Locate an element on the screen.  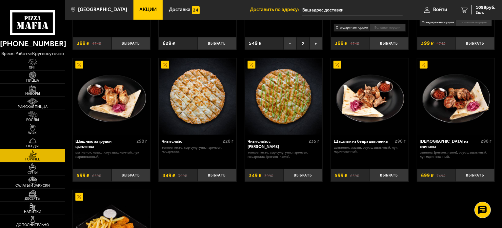
img: Шашлык из бедра цыпленка is located at coordinates (370, 97).